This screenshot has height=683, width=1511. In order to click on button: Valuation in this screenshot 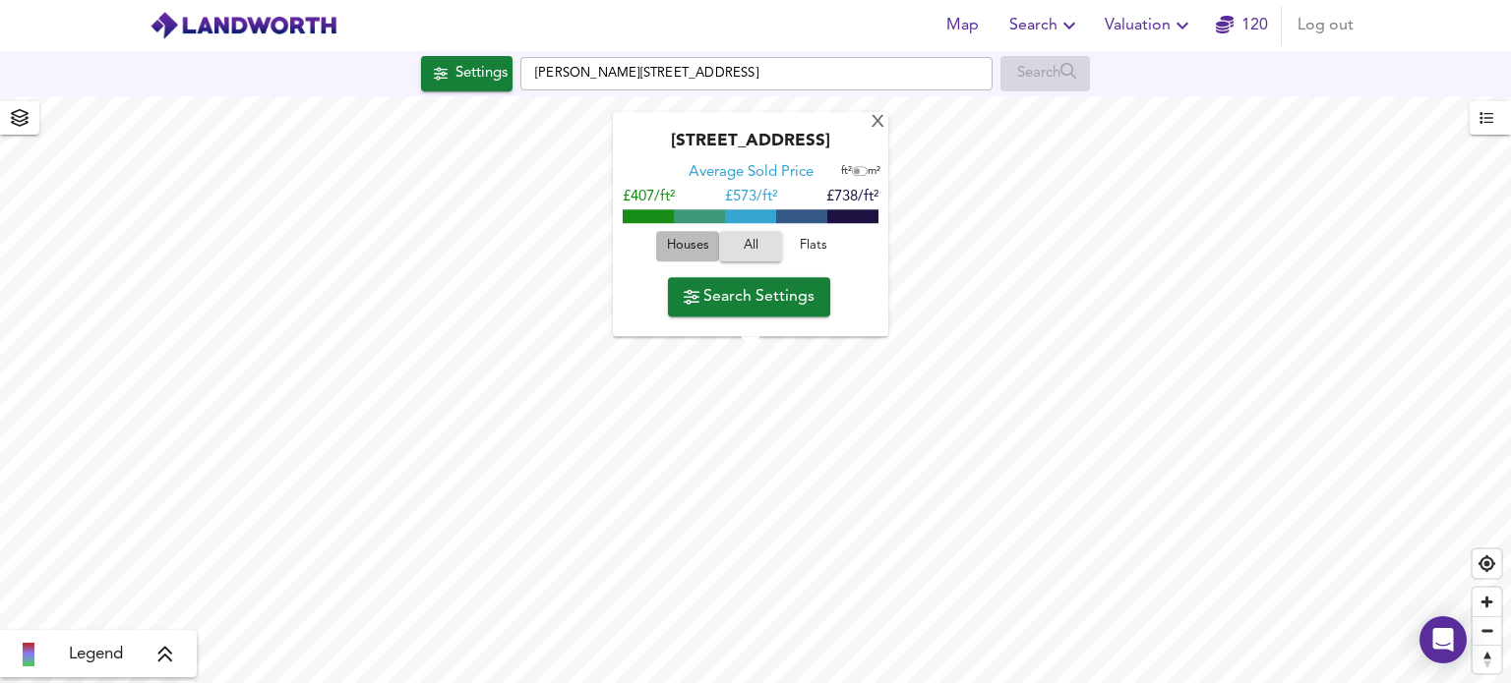, I will do `click(1149, 26)`.